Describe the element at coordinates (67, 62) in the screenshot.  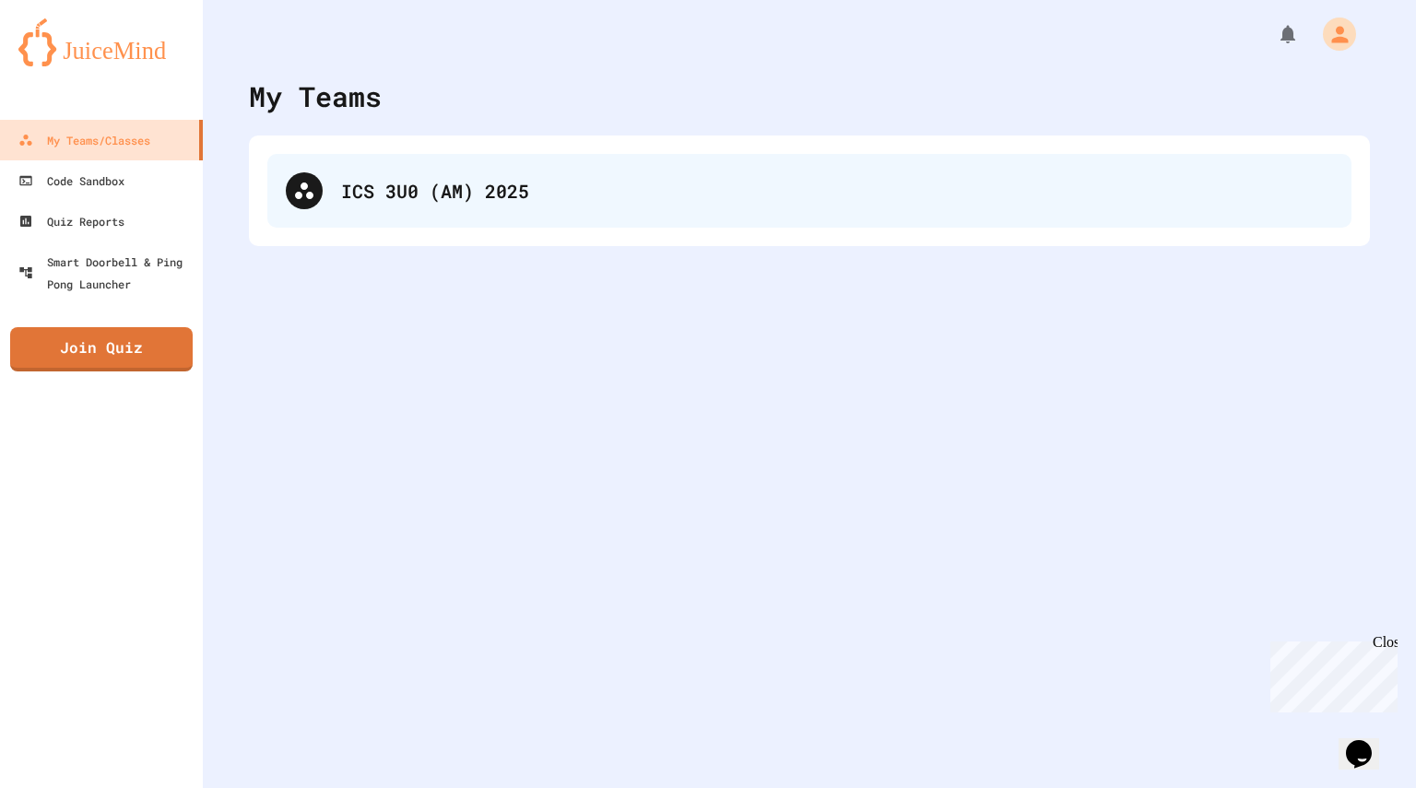
I see `div: Chat with us now!Close` at that location.